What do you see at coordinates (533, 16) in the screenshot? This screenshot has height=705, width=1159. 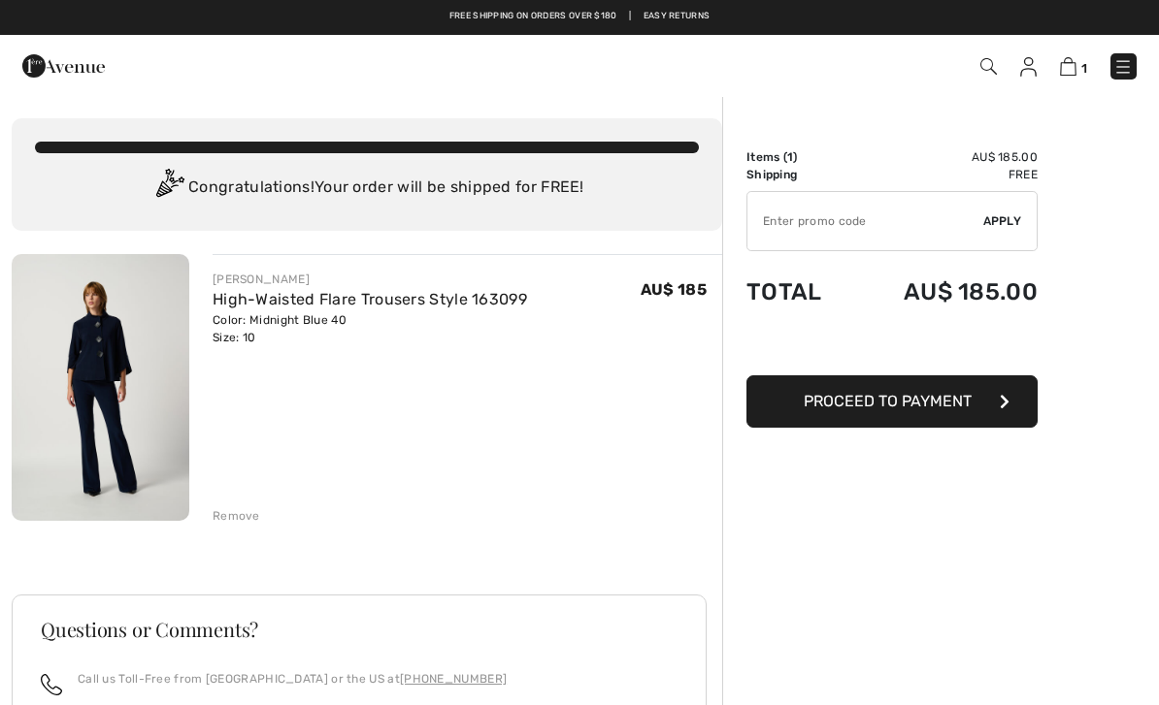 I see `a: Free shipping on orders over $180` at bounding box center [533, 16].